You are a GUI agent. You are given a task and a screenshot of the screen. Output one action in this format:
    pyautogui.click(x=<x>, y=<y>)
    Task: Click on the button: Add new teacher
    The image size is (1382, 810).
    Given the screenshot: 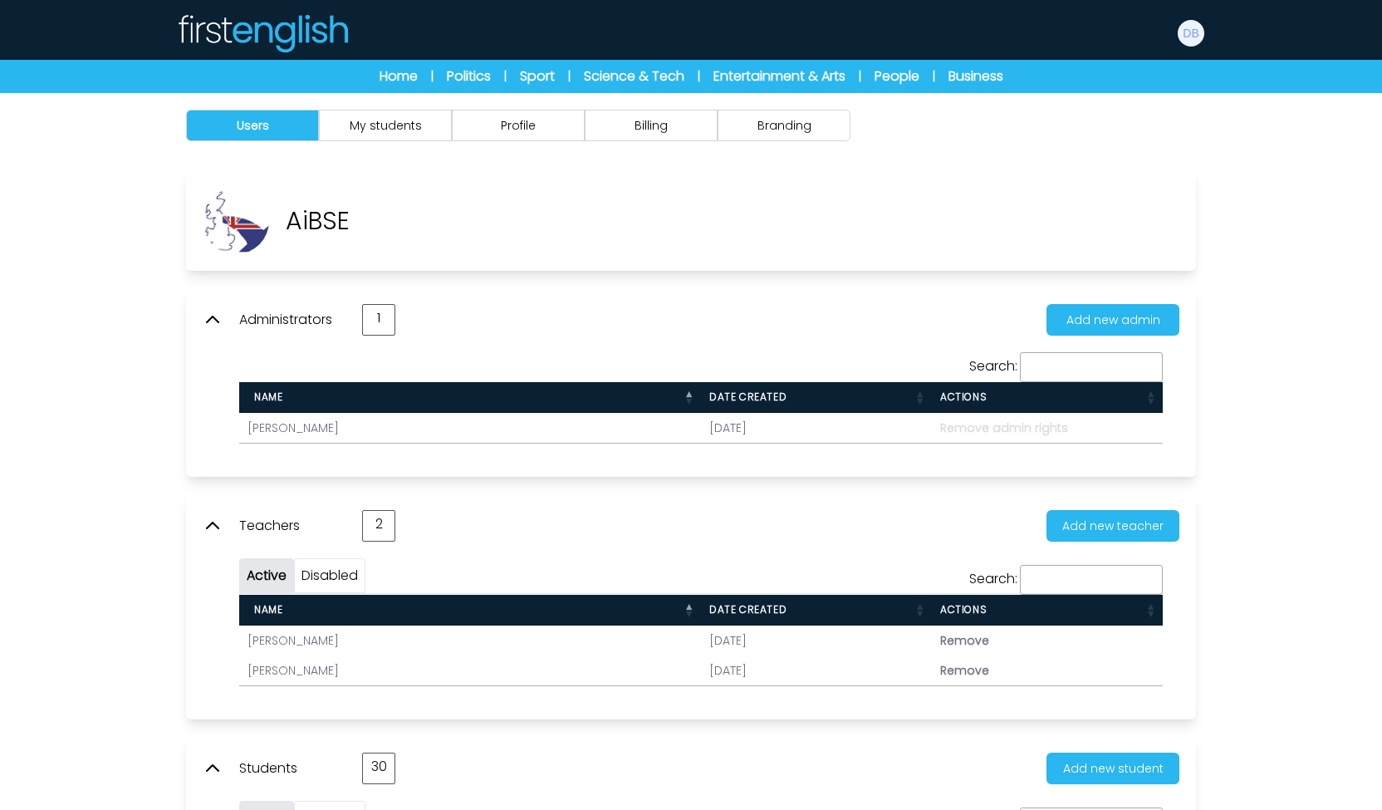 What is the action you would take?
    pyautogui.click(x=1113, y=526)
    